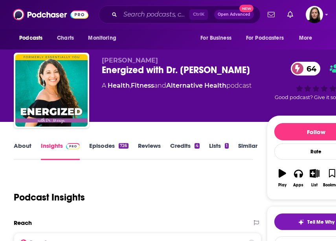 This screenshot has width=336, height=241. What do you see at coordinates (234, 15) in the screenshot?
I see `span: Open Advanced` at bounding box center [234, 15].